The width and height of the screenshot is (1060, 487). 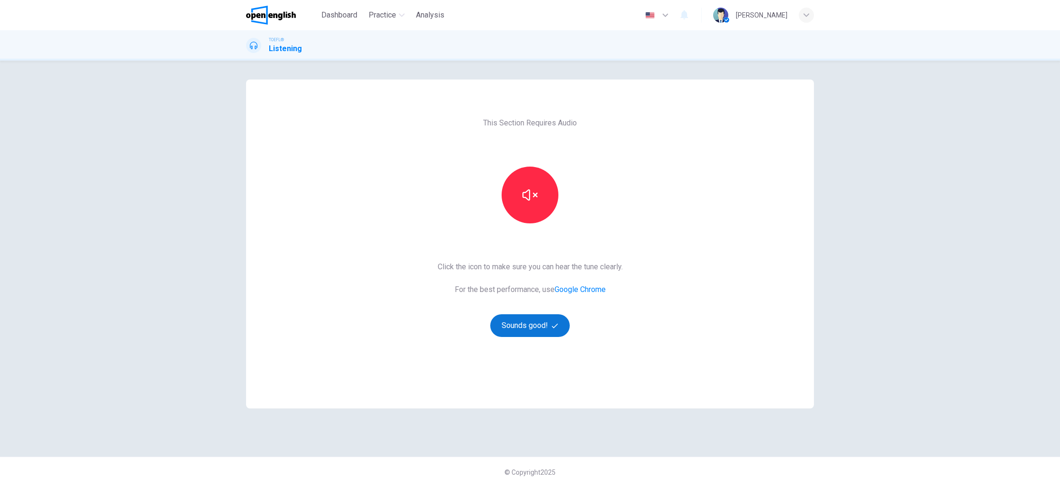 What do you see at coordinates (382, 15) in the screenshot?
I see `span: Practice` at bounding box center [382, 15].